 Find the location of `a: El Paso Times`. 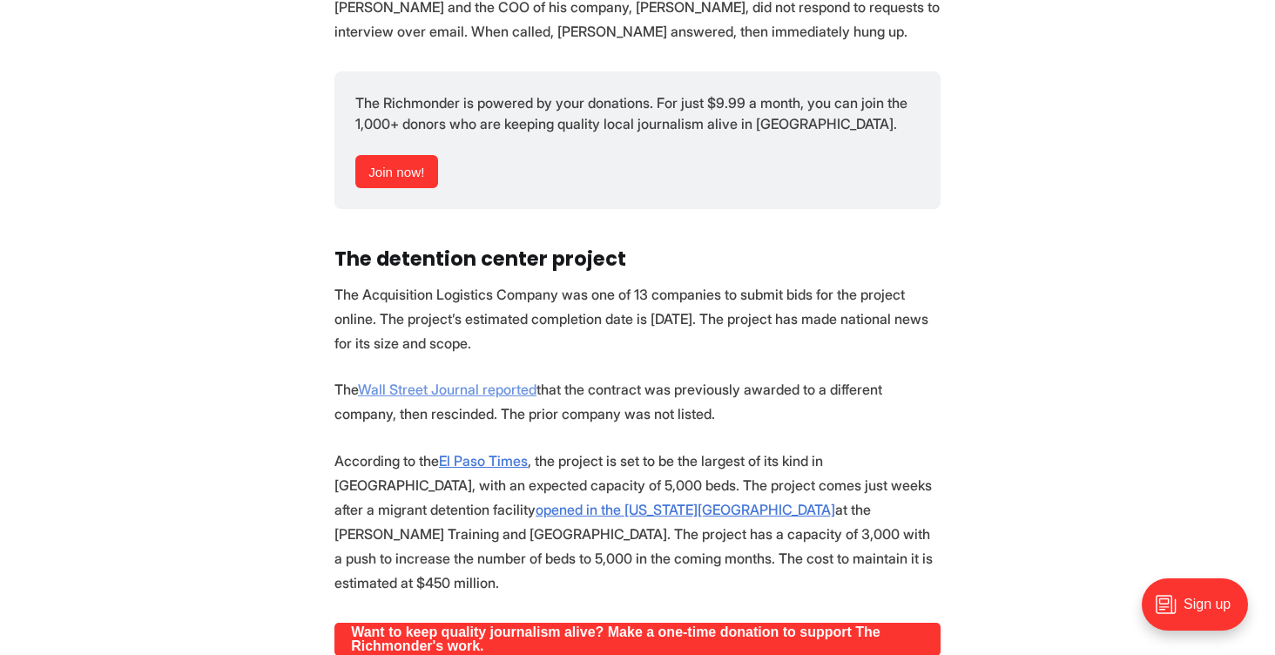

a: El Paso Times is located at coordinates (483, 461).